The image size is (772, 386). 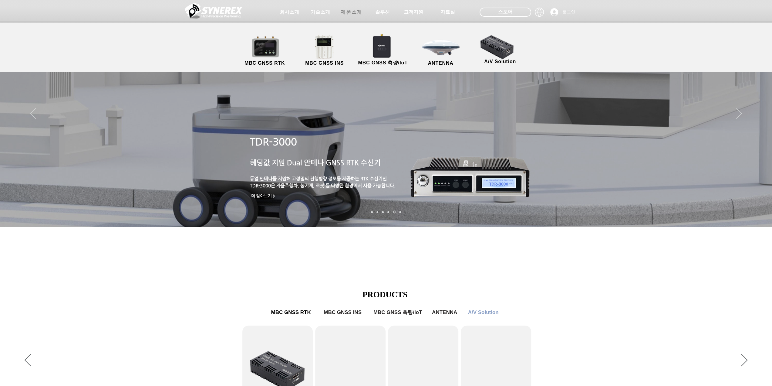 What do you see at coordinates (318, 178) in the screenshot?
I see `span: 듀얼 안테나를 지원해 고정밀의 진행방향 정보를 제공하는 RTK 수신기인` at bounding box center [318, 178].